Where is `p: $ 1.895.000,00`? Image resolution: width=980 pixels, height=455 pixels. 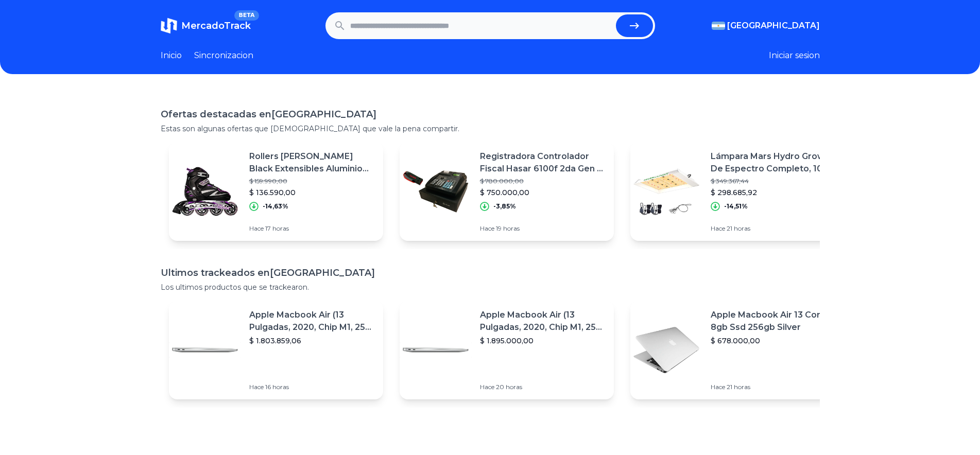 p: $ 1.895.000,00 is located at coordinates (543, 341).